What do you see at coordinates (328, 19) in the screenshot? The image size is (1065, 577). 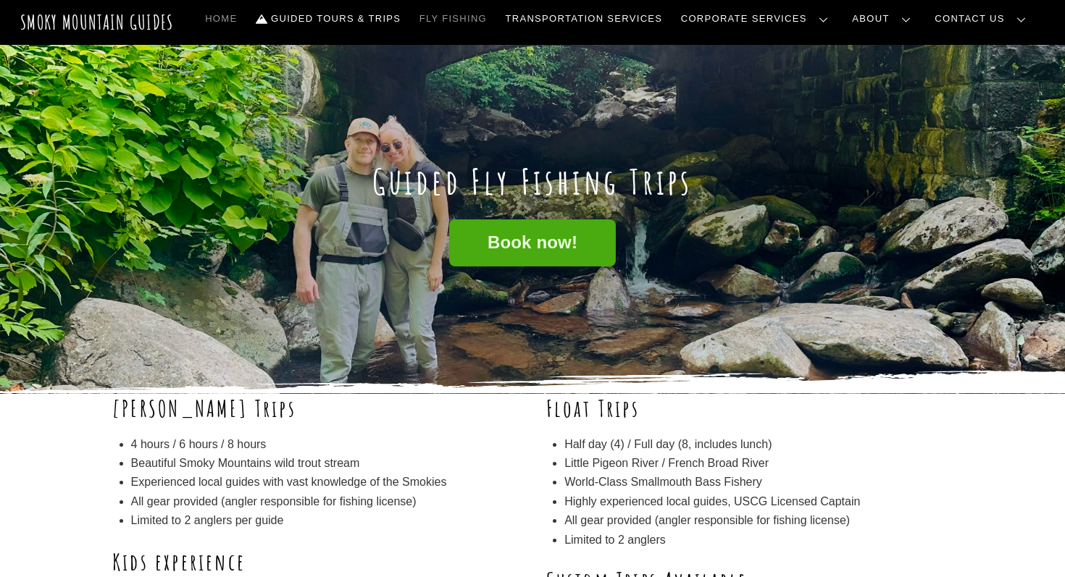 I see `a: Guided Tours & Trips` at bounding box center [328, 19].